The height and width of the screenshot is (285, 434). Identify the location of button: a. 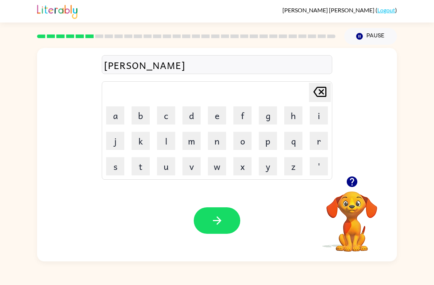
(115, 116).